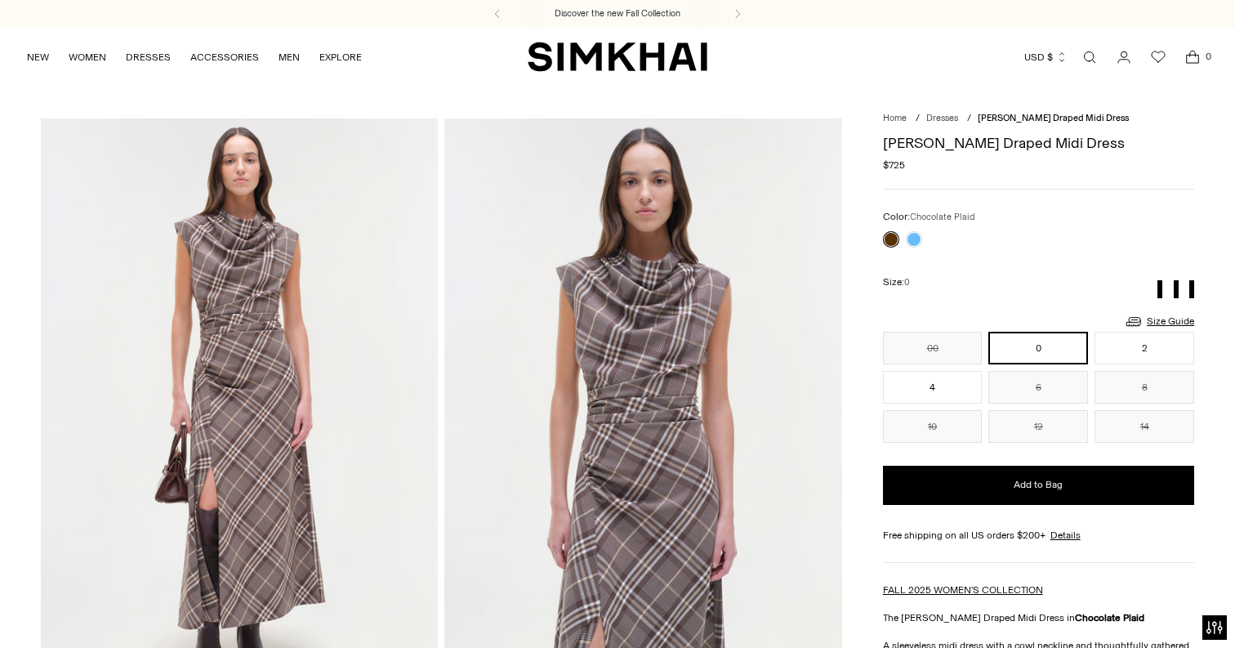  I want to click on h3: Discover the new Fall Collection, so click(618, 14).